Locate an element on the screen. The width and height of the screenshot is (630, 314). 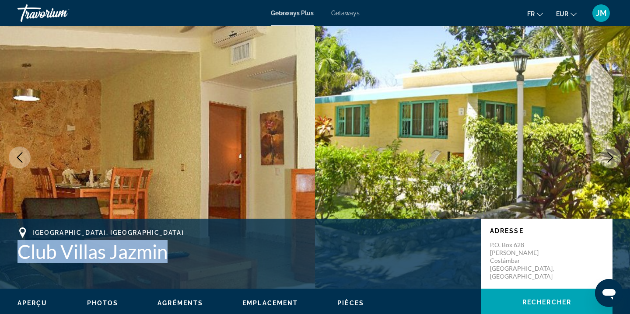
span: Getaways is located at coordinates (345, 13).